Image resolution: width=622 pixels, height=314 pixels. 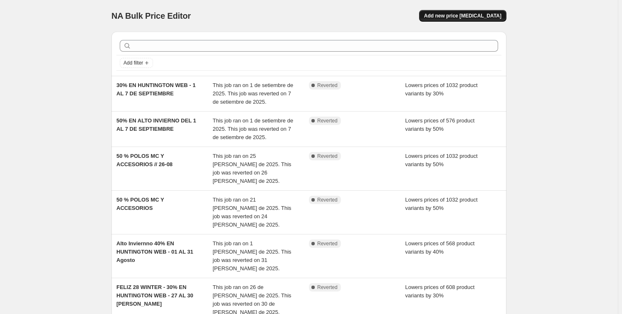 I want to click on span: Lowers prices of 576 product variants by 50%, so click(x=440, y=124).